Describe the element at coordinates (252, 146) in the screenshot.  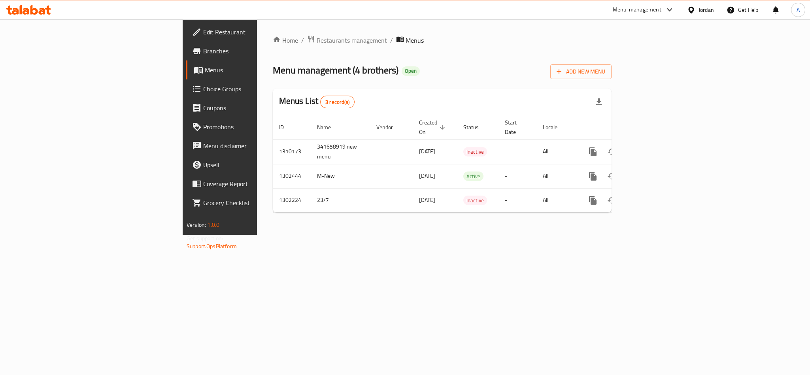
I see `a: Menu disclaimer` at that location.